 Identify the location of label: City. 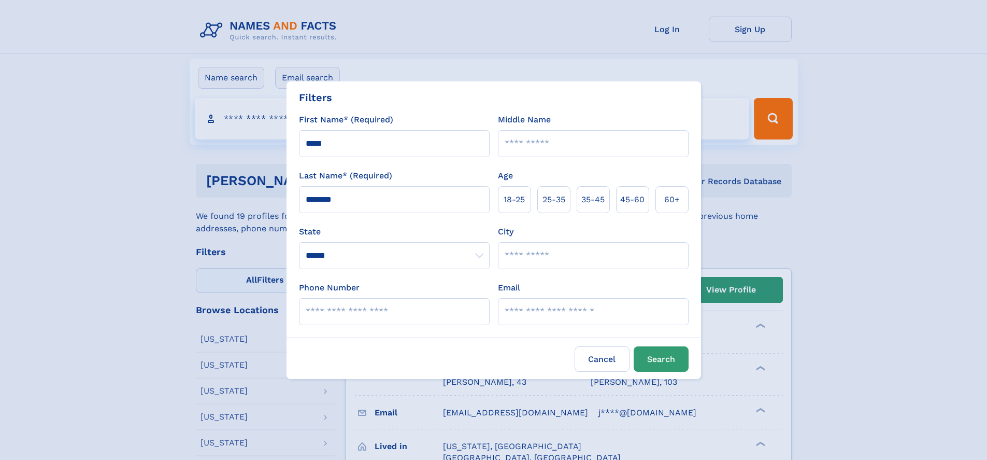
(506, 232).